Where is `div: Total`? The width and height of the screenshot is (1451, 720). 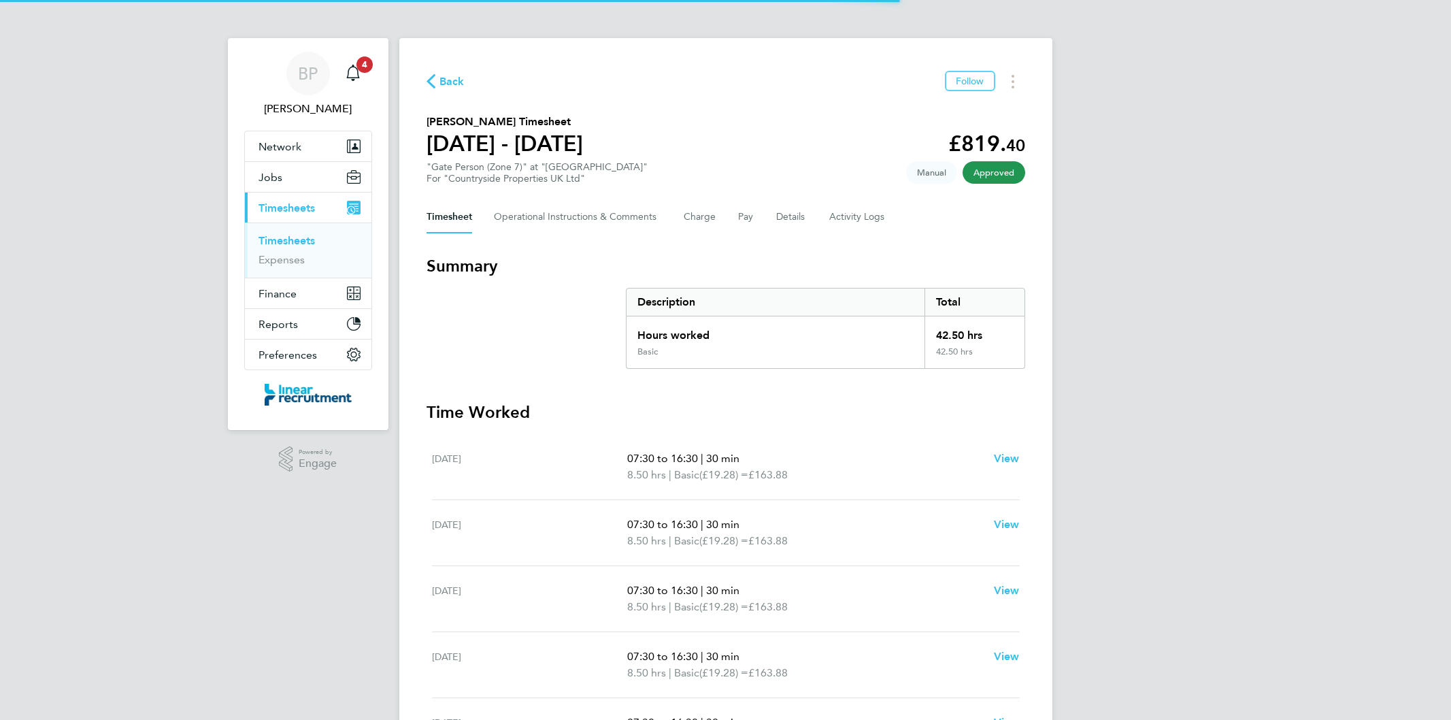
div: Total is located at coordinates (974, 302).